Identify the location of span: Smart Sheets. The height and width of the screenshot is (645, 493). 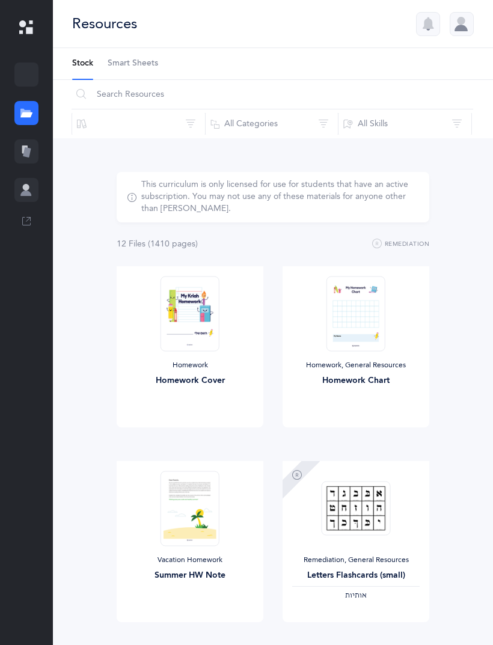
(133, 64).